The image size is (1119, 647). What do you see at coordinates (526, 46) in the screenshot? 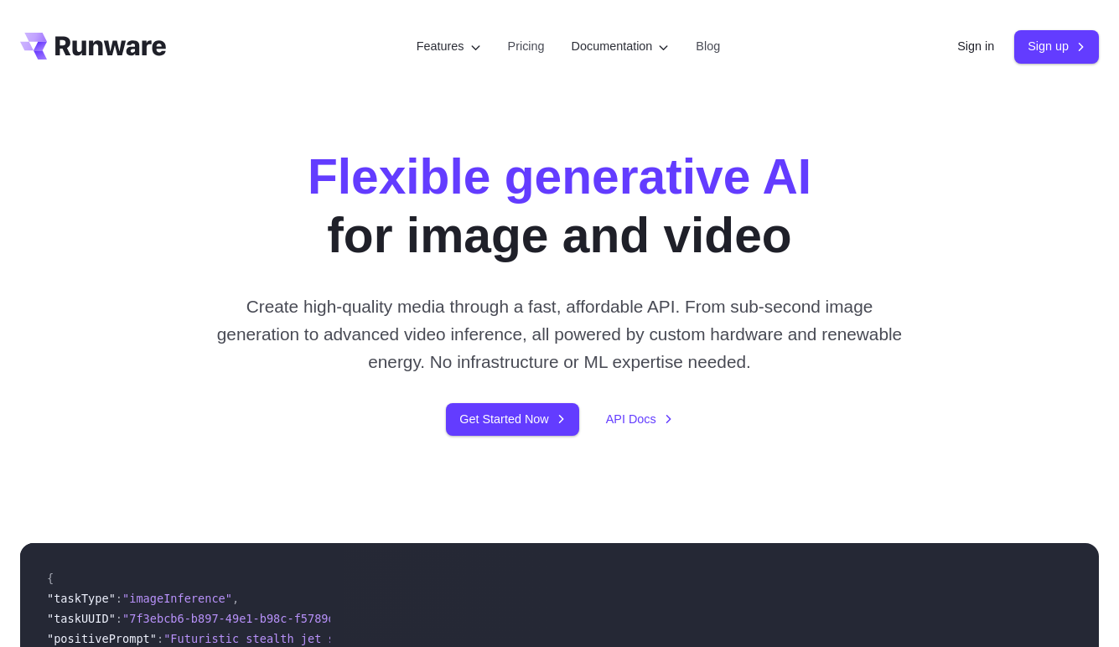
I see `a: Pricing` at bounding box center [526, 46].